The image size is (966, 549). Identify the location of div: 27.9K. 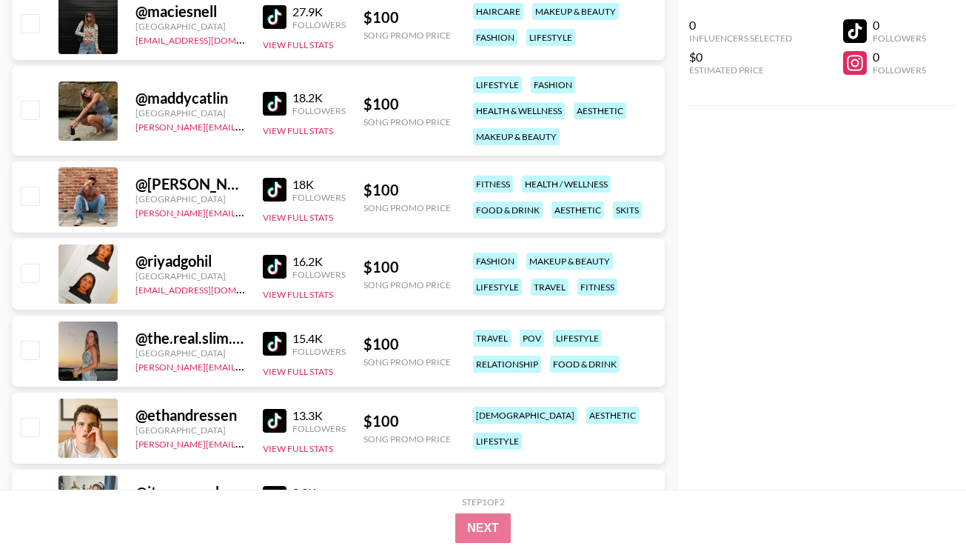
(319, 12).